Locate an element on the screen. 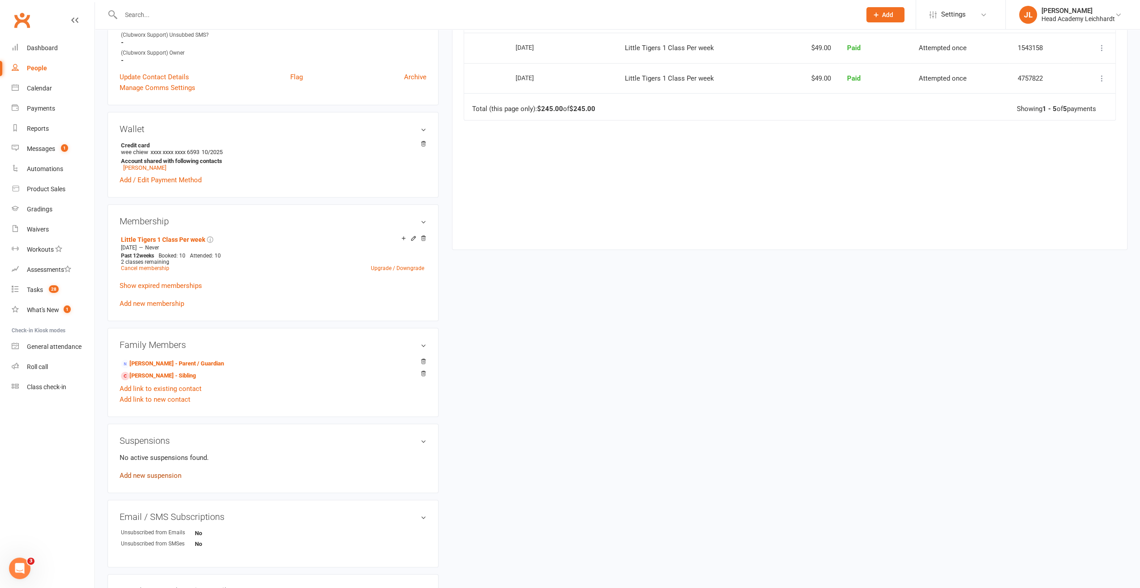 The height and width of the screenshot is (588, 1140). a: Messages 1 is located at coordinates (53, 149).